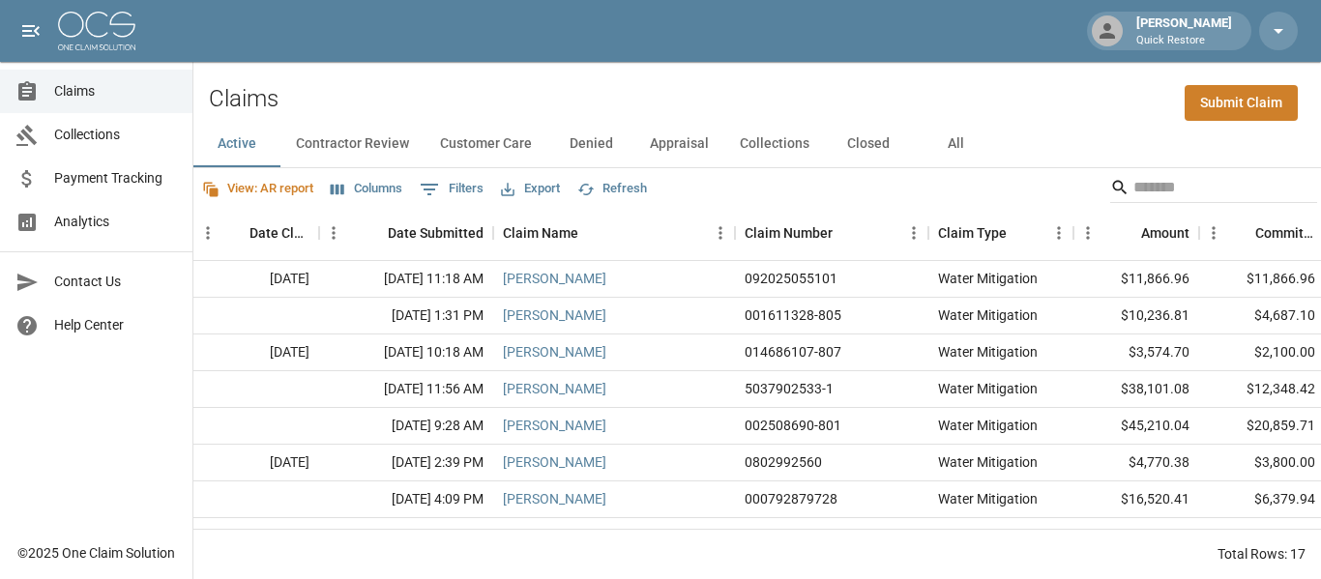 This screenshot has width=1321, height=579. Describe the element at coordinates (115, 281) in the screenshot. I see `span: Contact Us` at that location.